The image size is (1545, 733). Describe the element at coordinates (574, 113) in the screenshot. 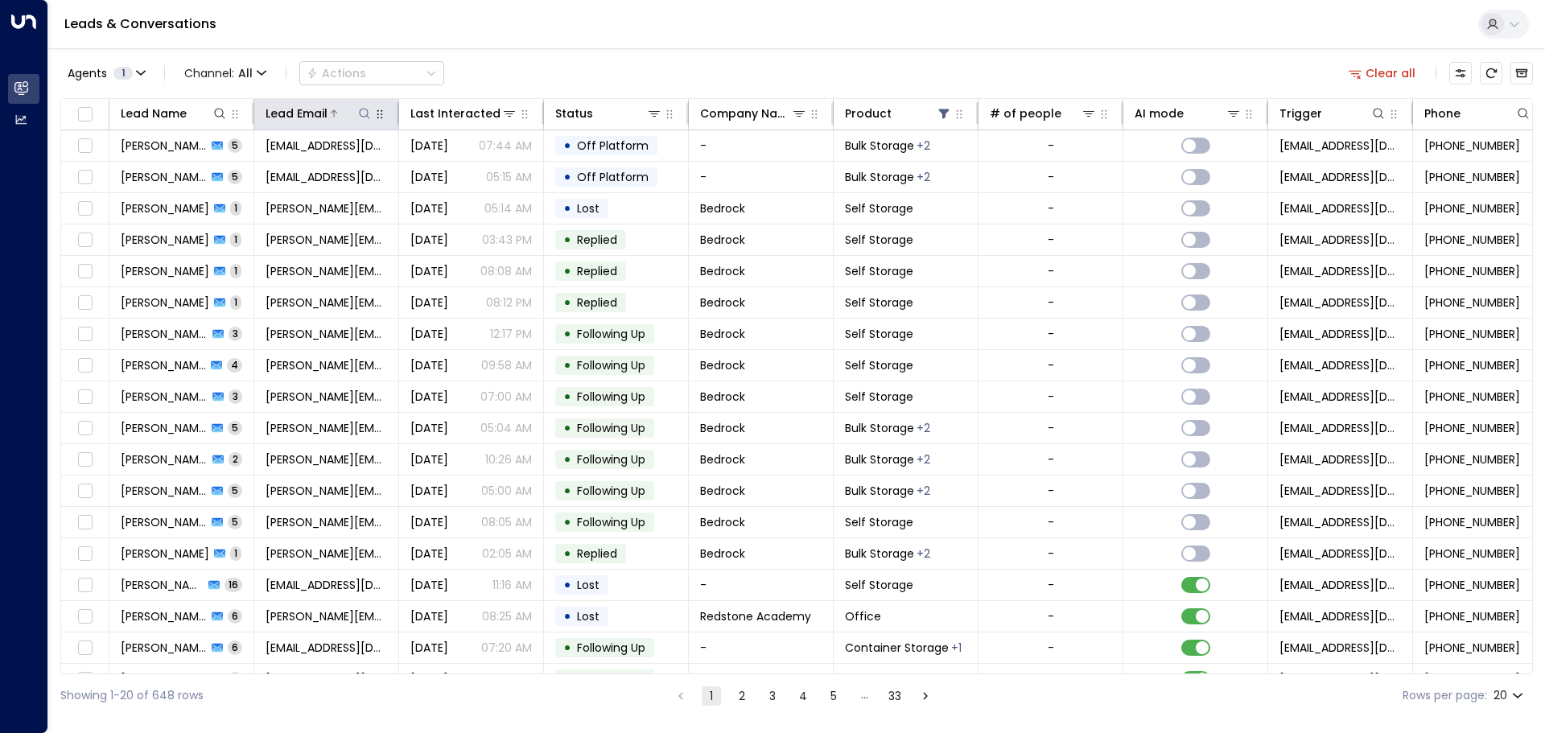

I see `div: Status` at that location.